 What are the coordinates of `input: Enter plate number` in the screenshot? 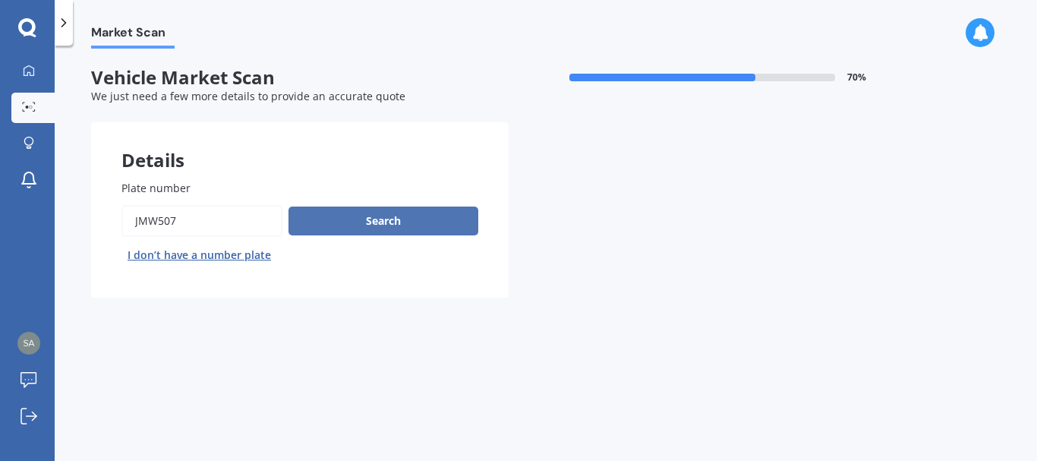 It's located at (202, 221).